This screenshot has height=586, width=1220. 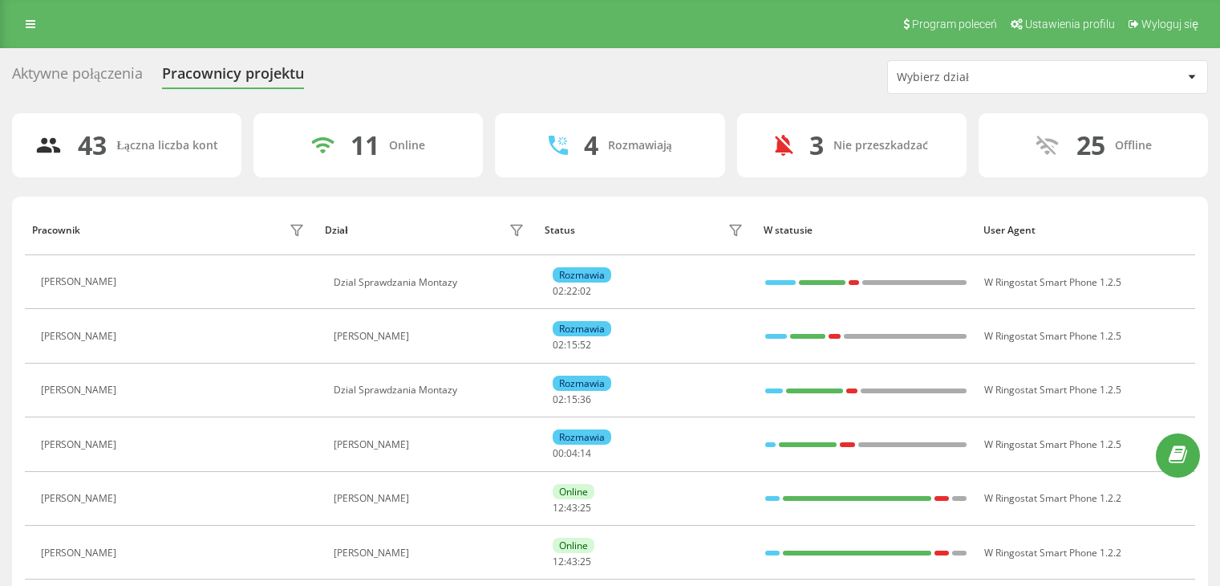 I want to click on div: Wybierz dział, so click(x=992, y=77).